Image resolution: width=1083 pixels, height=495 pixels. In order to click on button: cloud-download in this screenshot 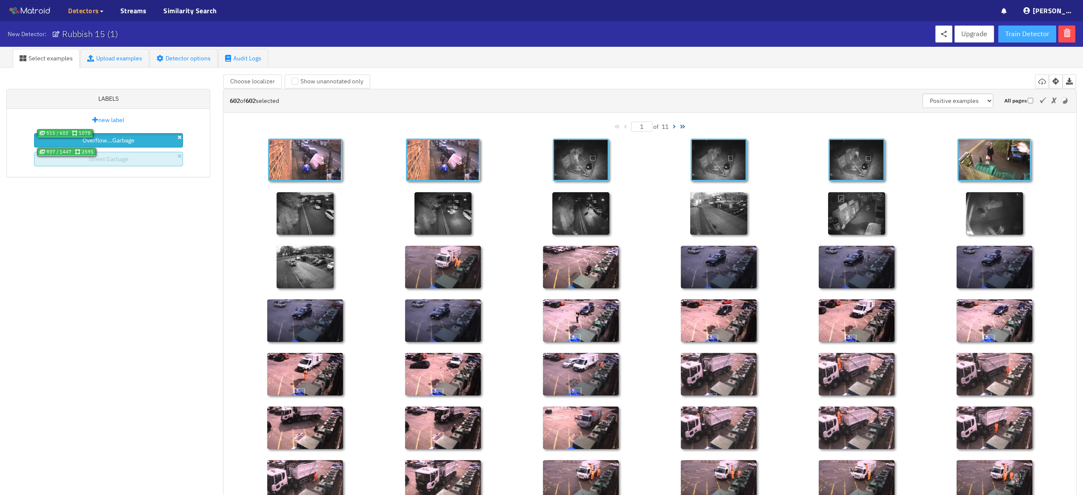, I will do `click(1041, 81)`.